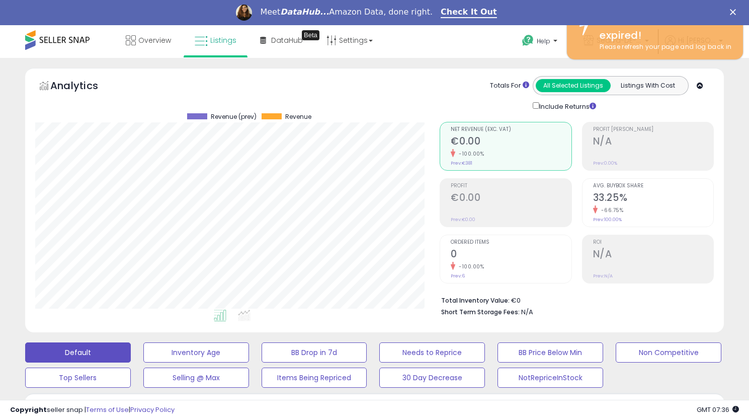  What do you see at coordinates (244, 13) in the screenshot?
I see `img: Profile image for Georgie` at bounding box center [244, 13].